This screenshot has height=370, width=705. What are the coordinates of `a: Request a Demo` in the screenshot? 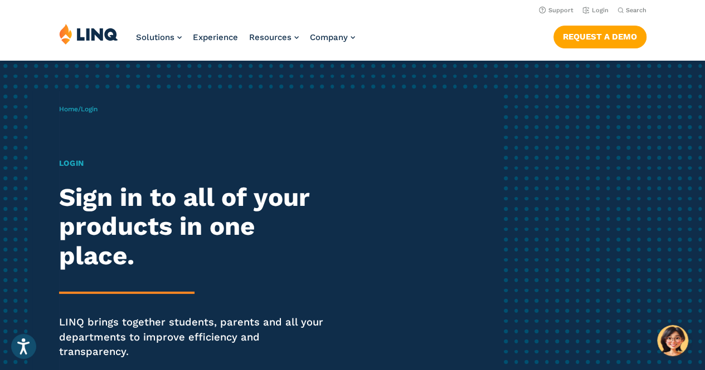 It's located at (599, 37).